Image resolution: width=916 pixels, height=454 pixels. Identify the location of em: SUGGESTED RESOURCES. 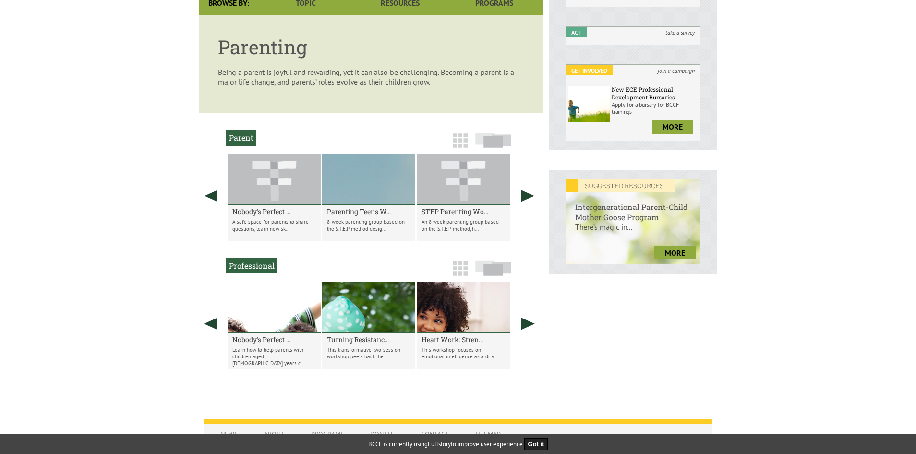
(620, 185).